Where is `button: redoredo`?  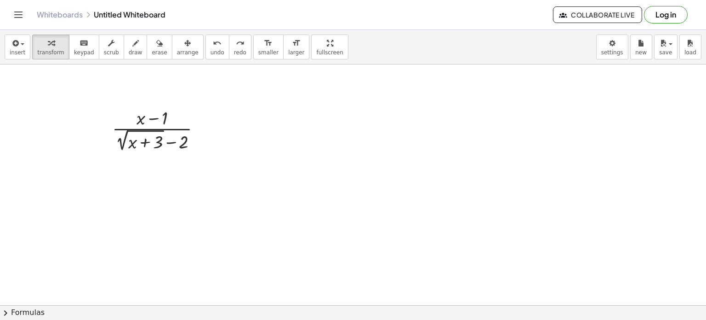
button: redoredo is located at coordinates (240, 47).